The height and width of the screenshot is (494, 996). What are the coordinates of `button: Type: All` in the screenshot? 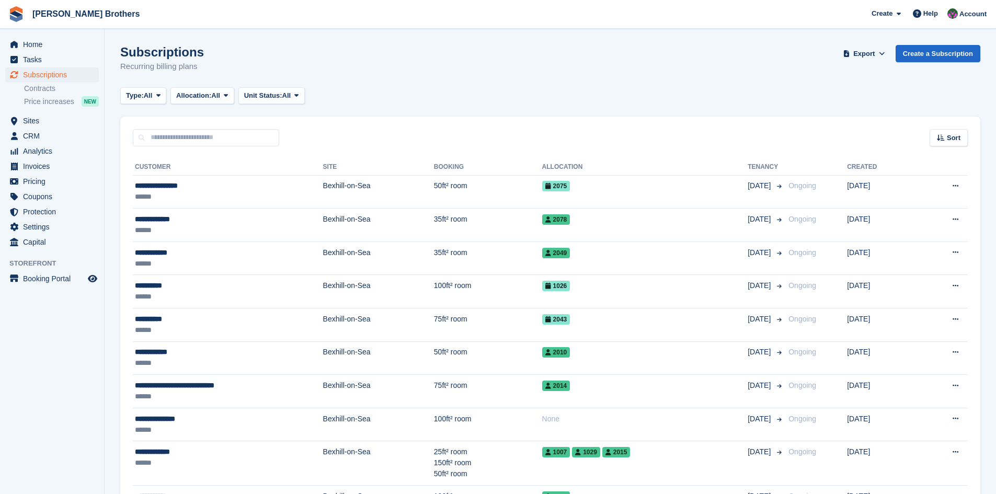 It's located at (143, 96).